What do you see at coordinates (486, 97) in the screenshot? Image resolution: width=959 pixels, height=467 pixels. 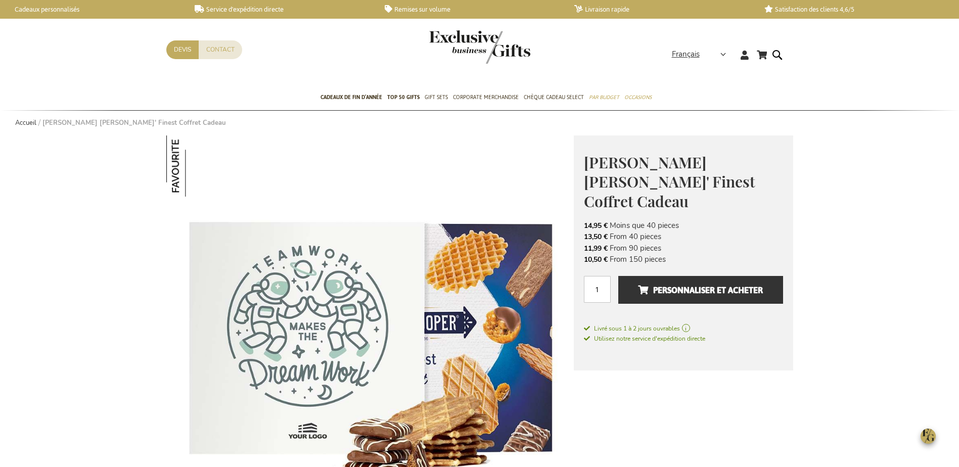 I see `span: Corporate Merchandise` at bounding box center [486, 97].